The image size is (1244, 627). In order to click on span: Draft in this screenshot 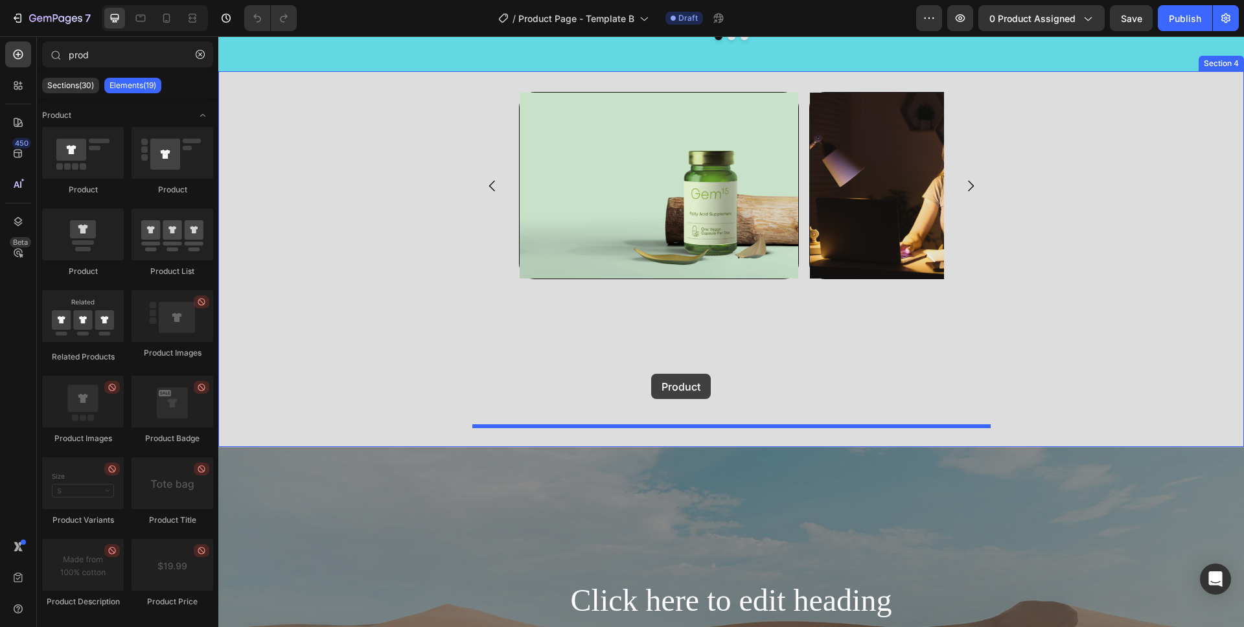, I will do `click(688, 18)`.